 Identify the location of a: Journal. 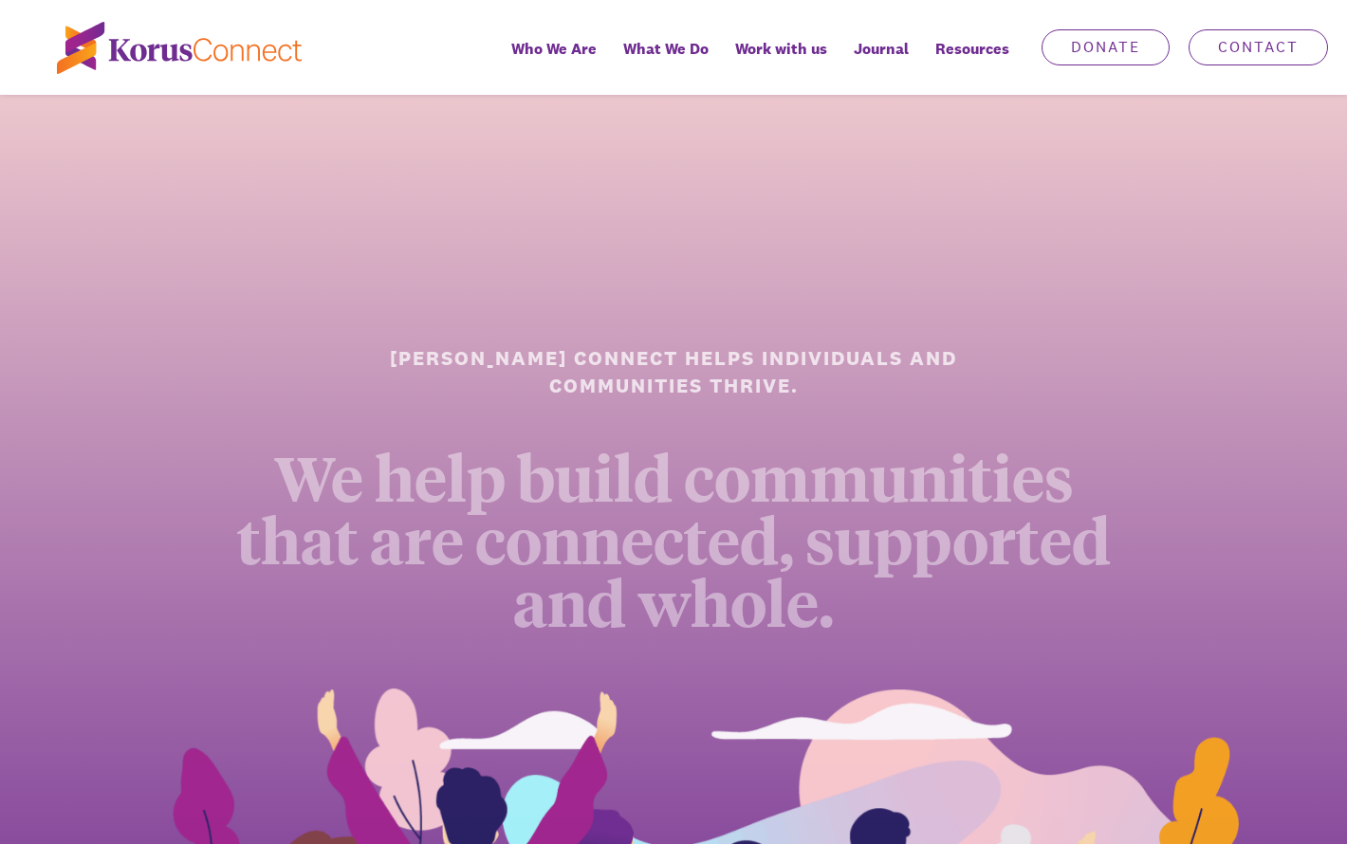
(881, 61).